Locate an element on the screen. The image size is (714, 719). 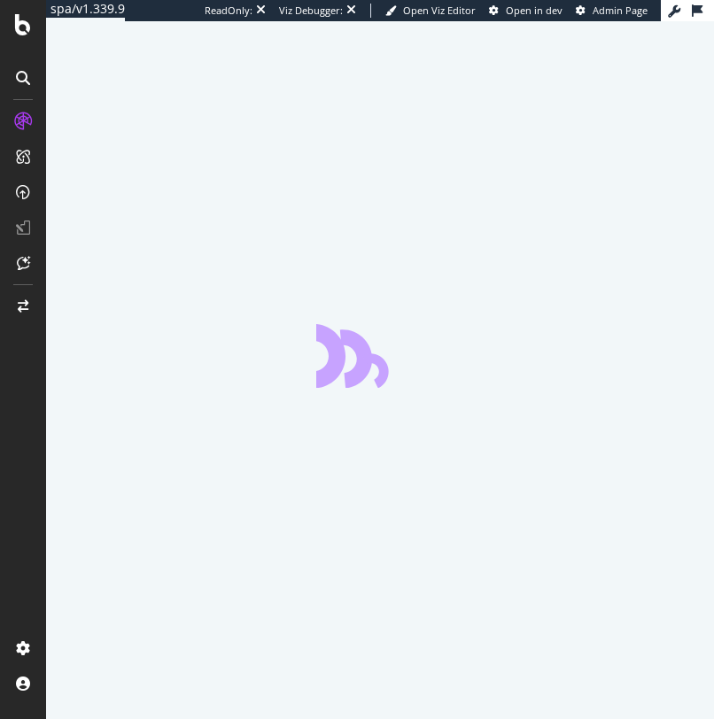
span: Admin Page is located at coordinates (620, 10).